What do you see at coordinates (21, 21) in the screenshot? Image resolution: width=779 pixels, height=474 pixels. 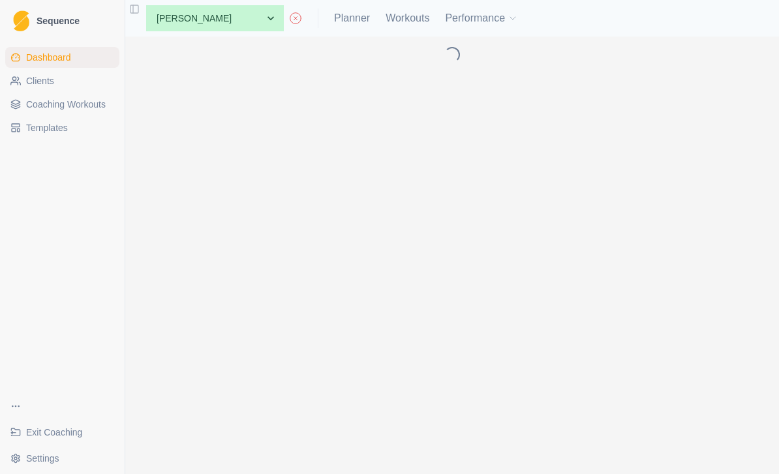 I see `img: Logo` at bounding box center [21, 21].